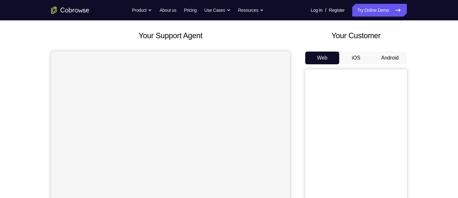  Describe the element at coordinates (251, 10) in the screenshot. I see `button: Resources` at that location.